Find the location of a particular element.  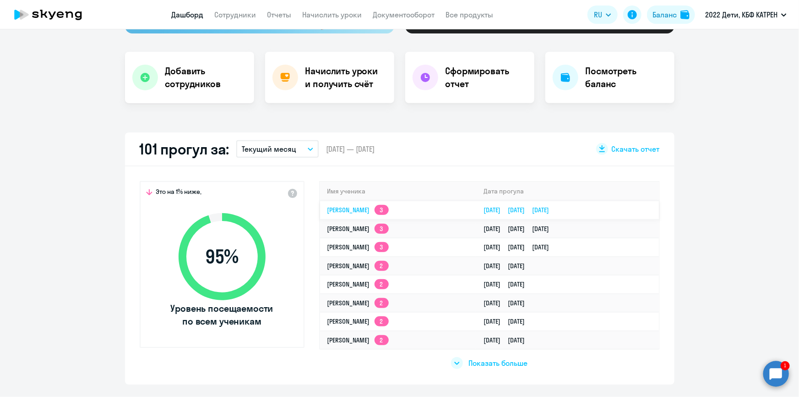

h4: Начислить уроки и получить счёт is located at coordinates (345, 77).